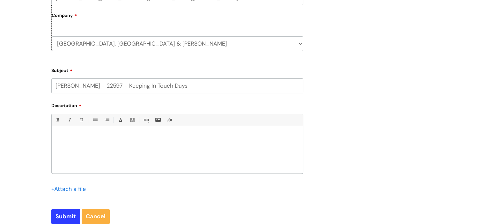  I want to click on a: Remove formatting (Ctrl-\), so click(169, 120).